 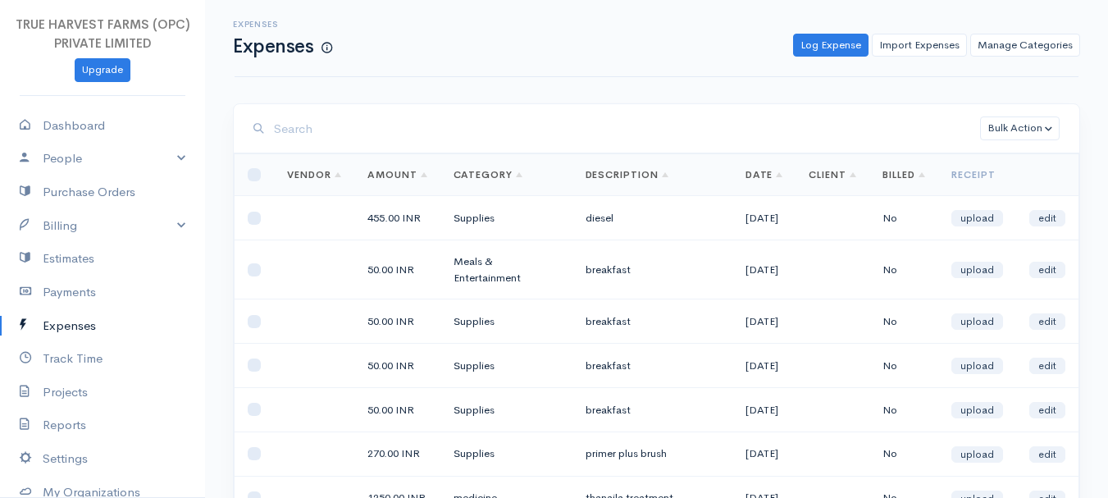 What do you see at coordinates (764, 175) in the screenshot?
I see `a: Date` at bounding box center [764, 175].